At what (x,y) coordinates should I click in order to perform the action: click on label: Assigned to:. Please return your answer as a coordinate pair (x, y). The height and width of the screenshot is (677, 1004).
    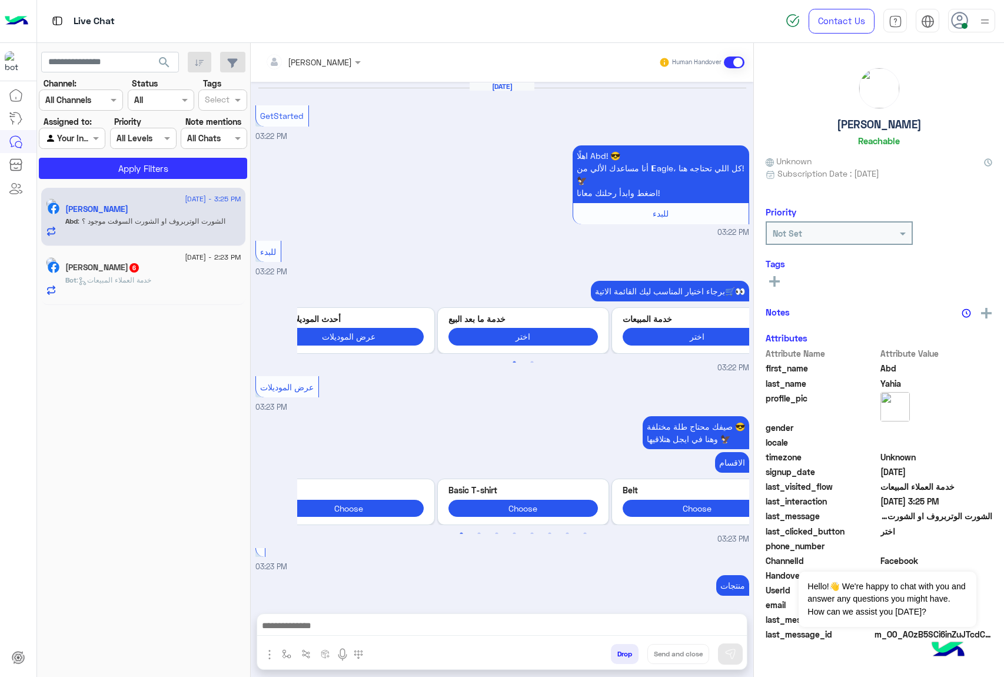
    Looking at the image, I should click on (68, 121).